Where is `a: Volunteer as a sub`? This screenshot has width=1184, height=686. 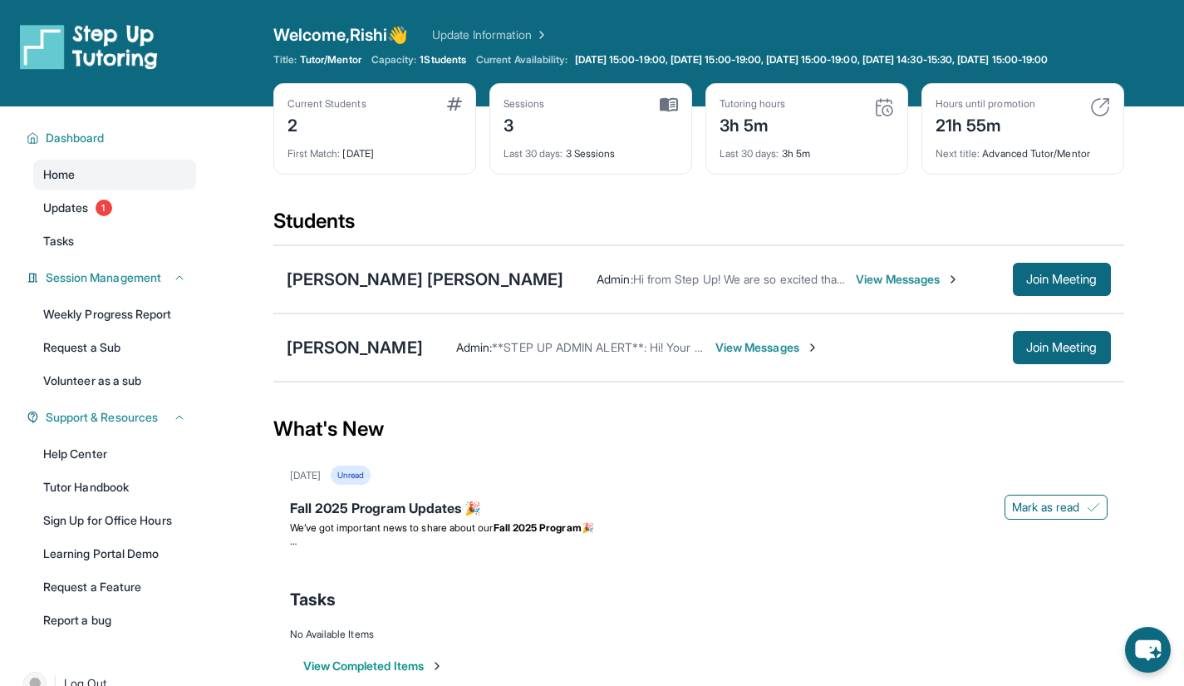
a: Volunteer as a sub is located at coordinates (115, 381).